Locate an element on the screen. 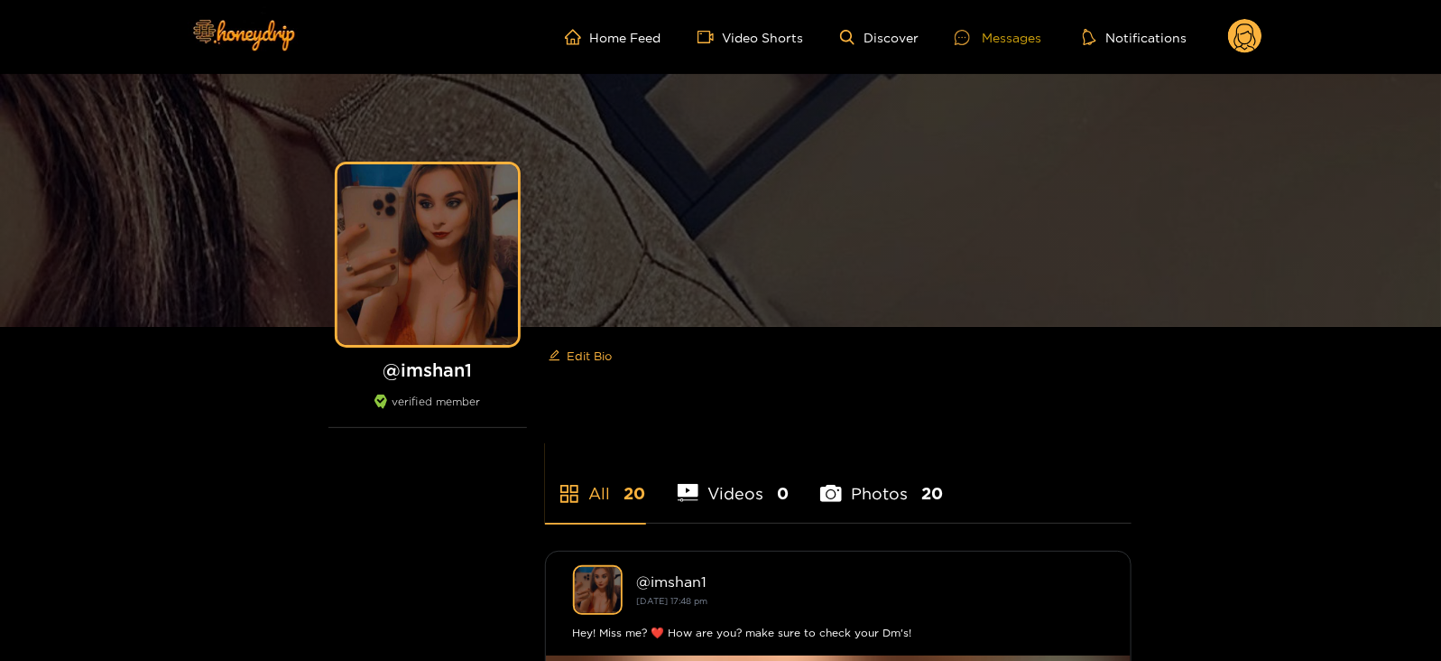  span: edit is located at coordinates (554, 356).